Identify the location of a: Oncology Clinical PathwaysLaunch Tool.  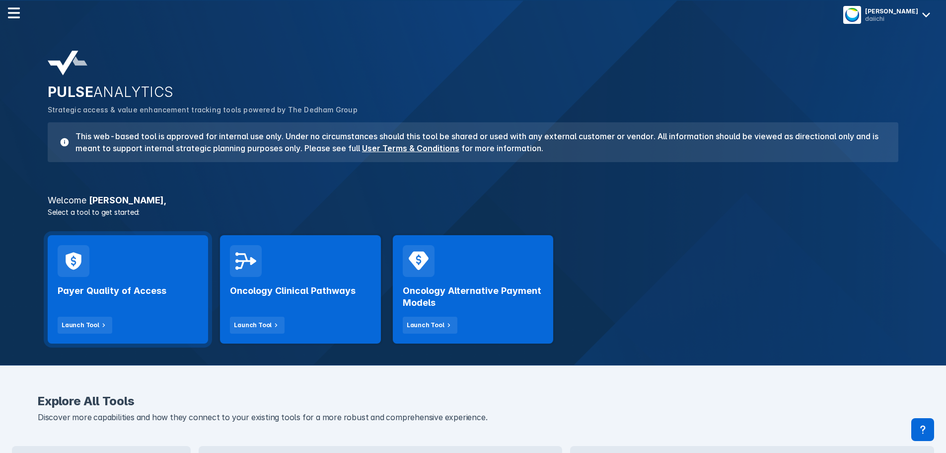
(300, 289).